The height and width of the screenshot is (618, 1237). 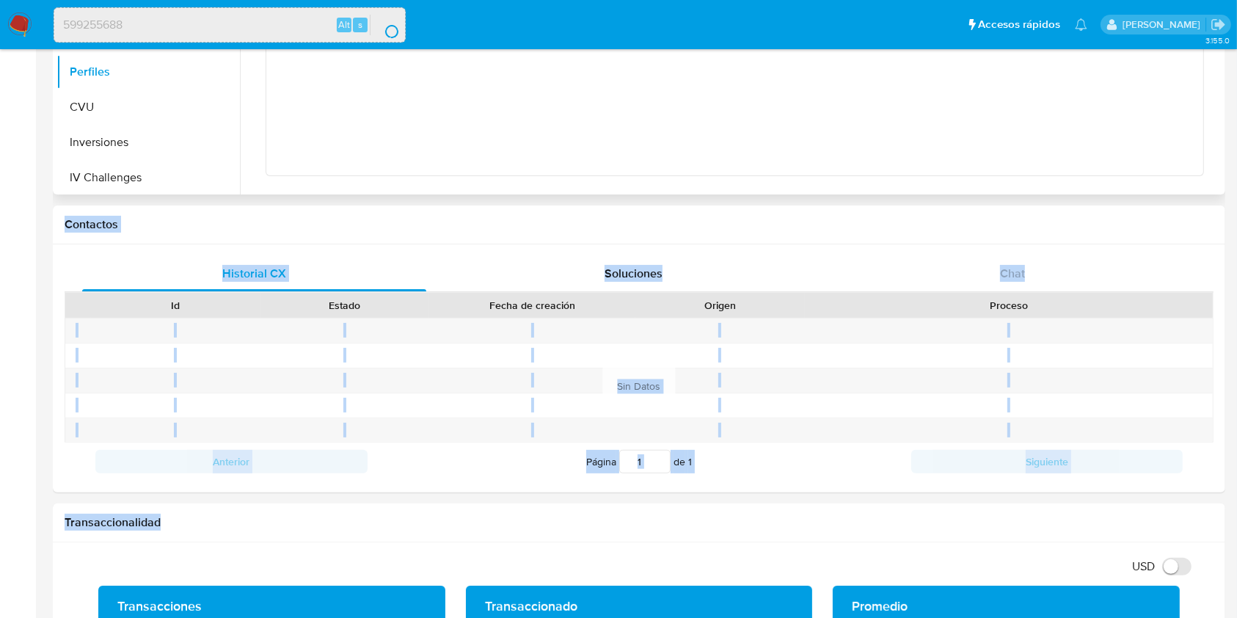 What do you see at coordinates (148, 72) in the screenshot?
I see `button: Perfiles` at bounding box center [148, 72].